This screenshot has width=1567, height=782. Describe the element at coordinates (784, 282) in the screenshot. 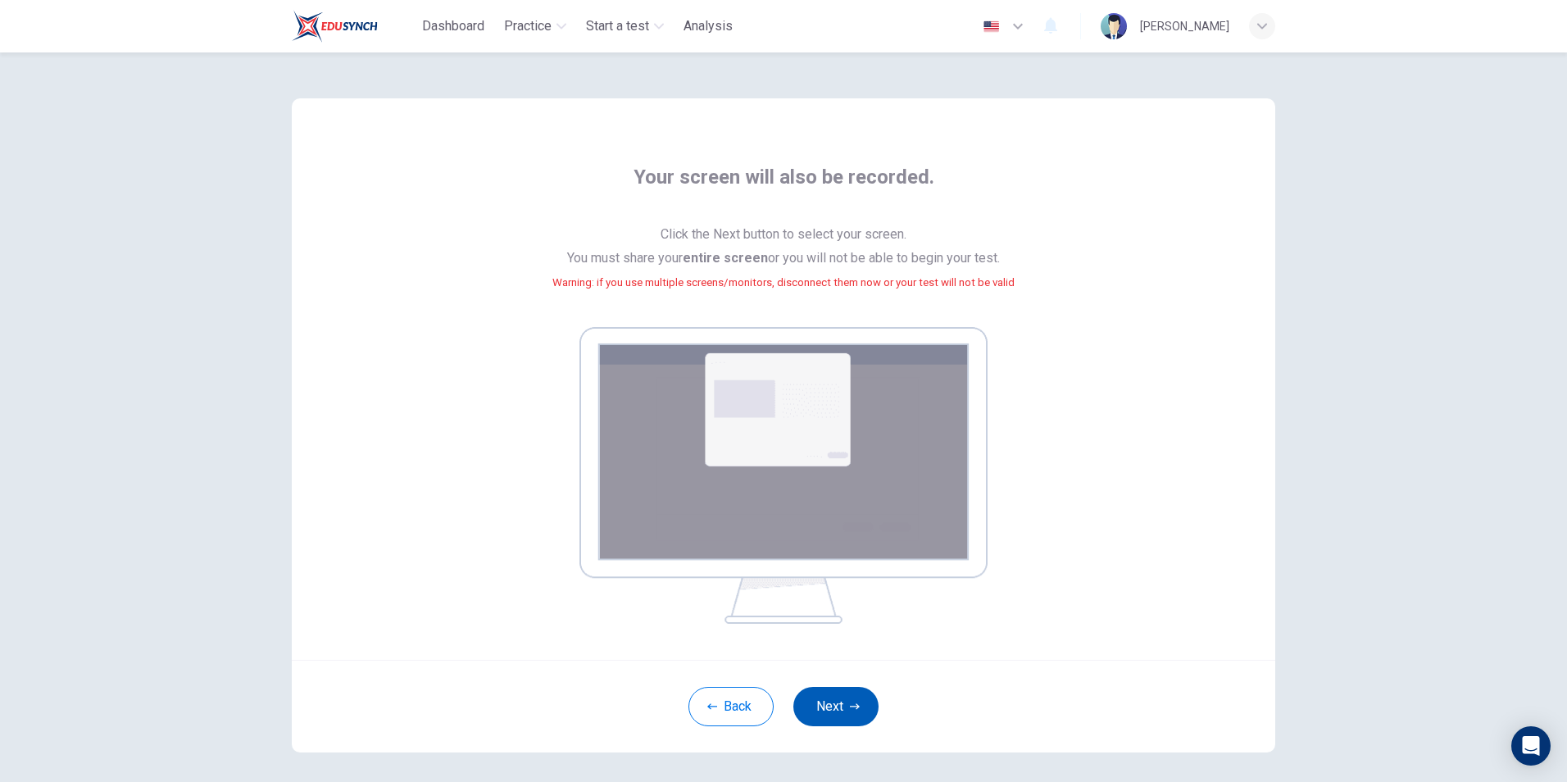

I see `small: Warning: if you use multiple screens/monitors, disconnect them now or your test will not be valid` at that location.